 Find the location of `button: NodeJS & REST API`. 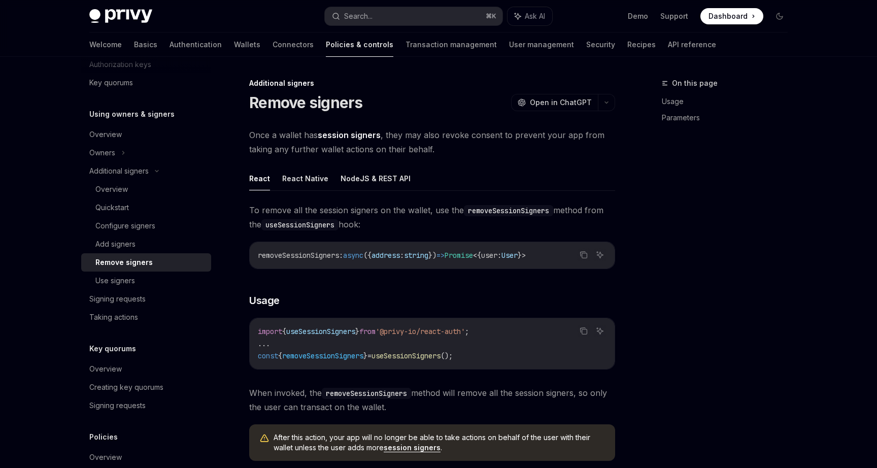

button: NodeJS & REST API is located at coordinates (375, 178).